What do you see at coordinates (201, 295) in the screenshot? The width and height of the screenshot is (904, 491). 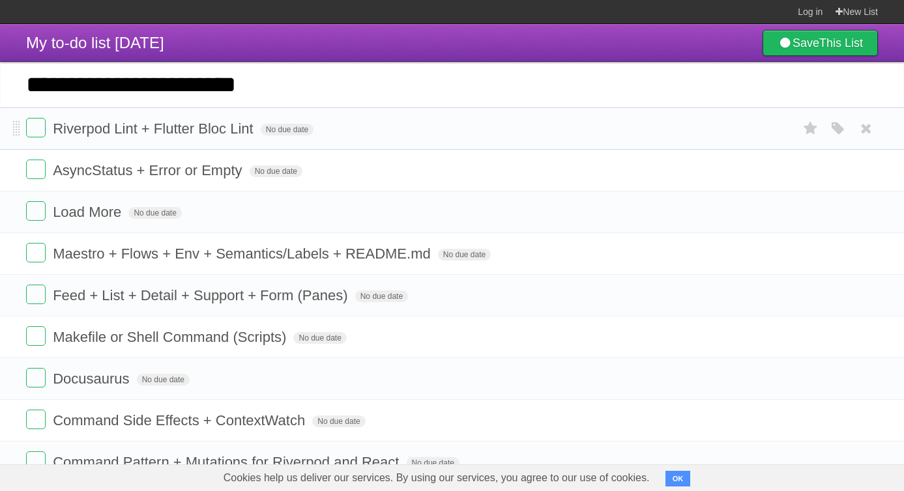 I see `span: Feed + List + Detail + Support + Form (Panes)` at bounding box center [201, 295].